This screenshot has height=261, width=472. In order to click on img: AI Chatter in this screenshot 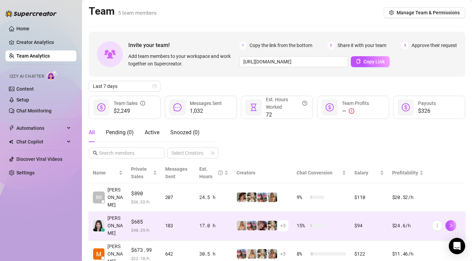, I will do `click(52, 75)`.